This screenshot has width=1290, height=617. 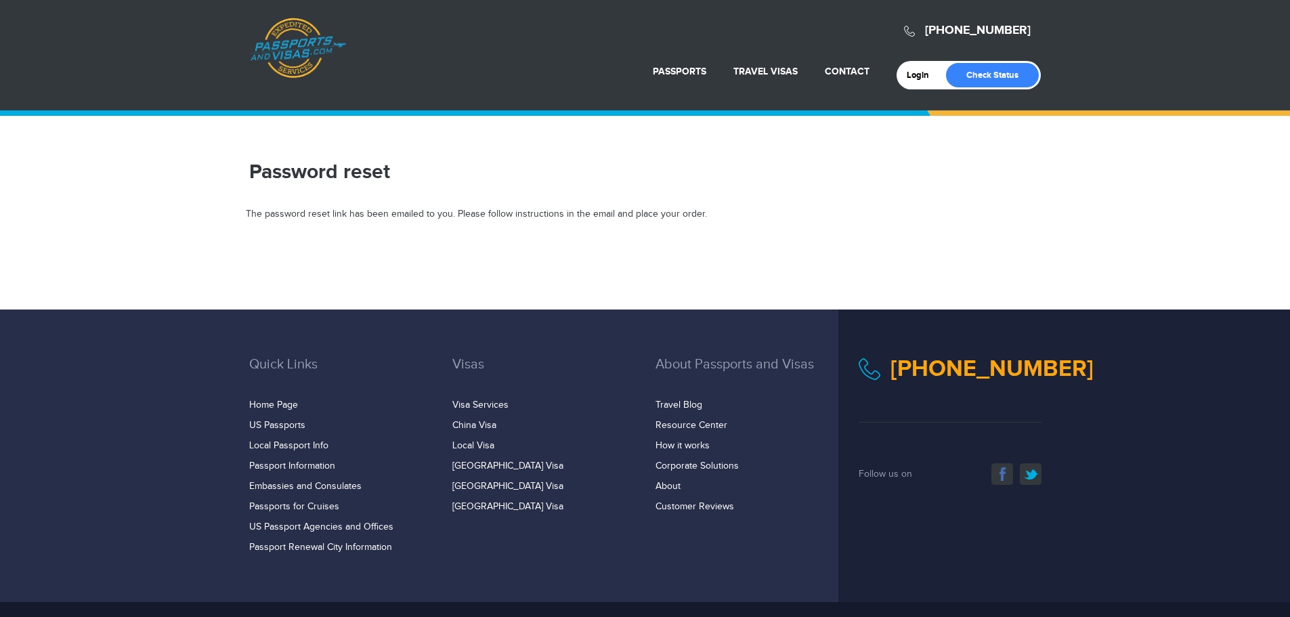 I want to click on a: China Visa, so click(x=474, y=425).